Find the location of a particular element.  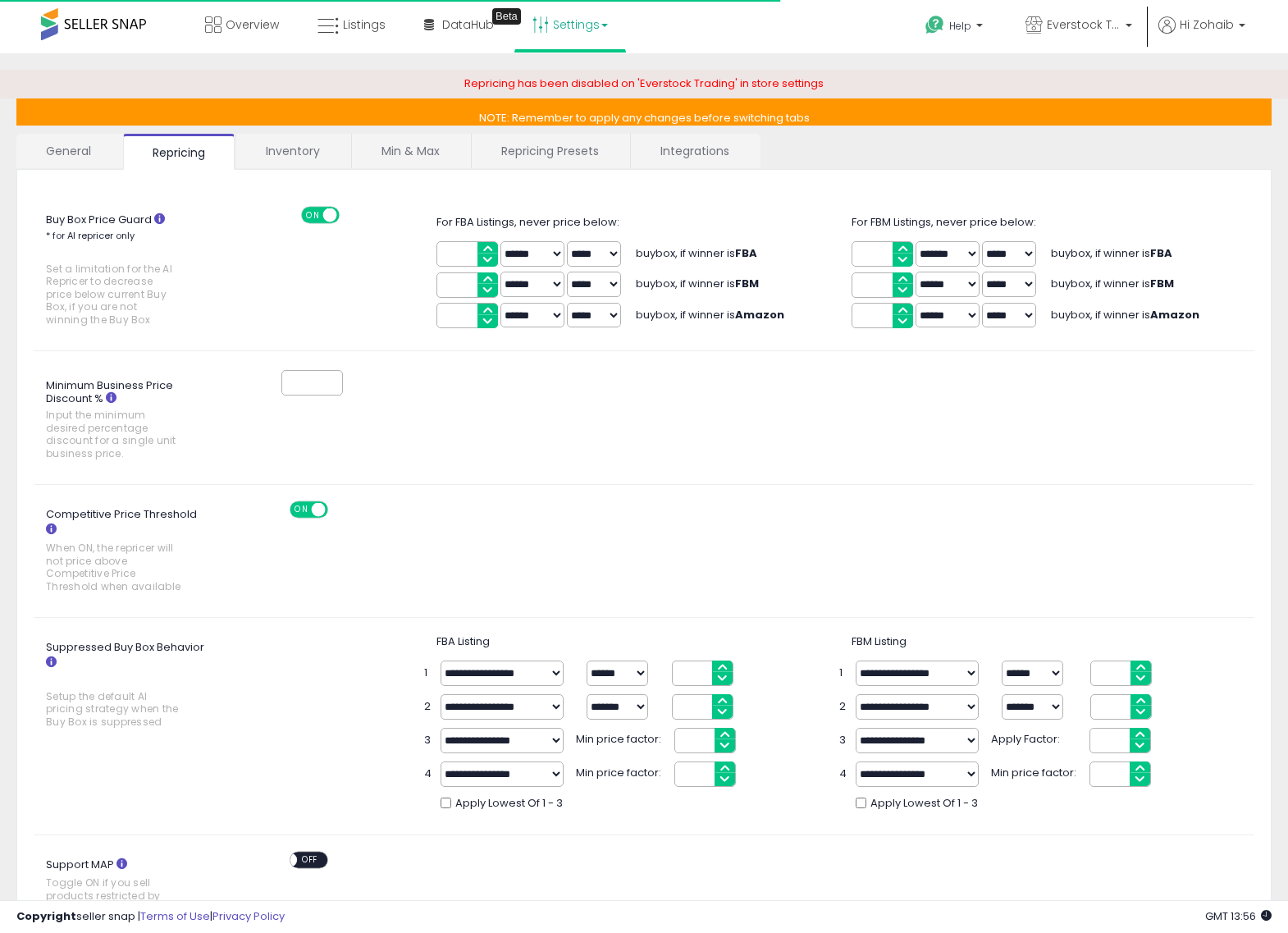

a: Min & Max is located at coordinates (410, 151).